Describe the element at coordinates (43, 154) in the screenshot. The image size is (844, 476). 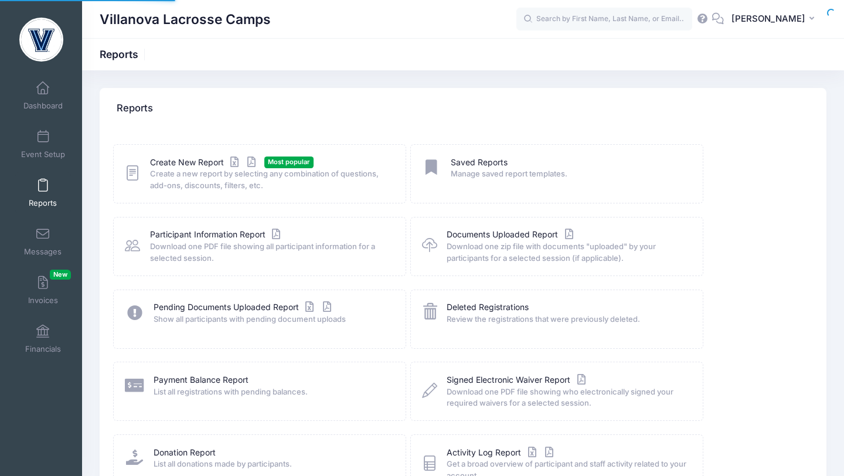
I see `span: Event Setup` at that location.